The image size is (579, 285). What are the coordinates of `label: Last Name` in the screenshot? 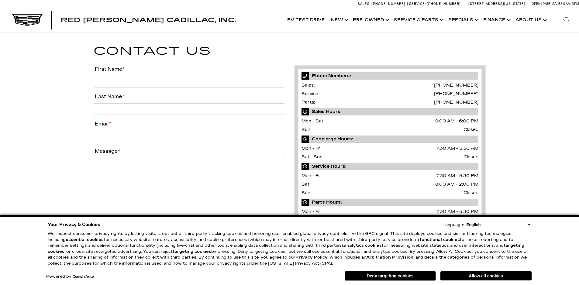 It's located at (109, 97).